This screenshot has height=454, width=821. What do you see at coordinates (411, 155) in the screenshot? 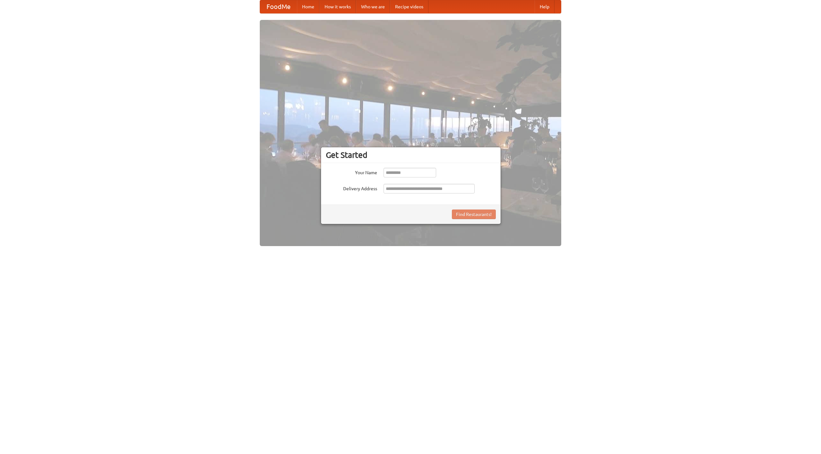
I see `h3: Get Started` at bounding box center [411, 155].